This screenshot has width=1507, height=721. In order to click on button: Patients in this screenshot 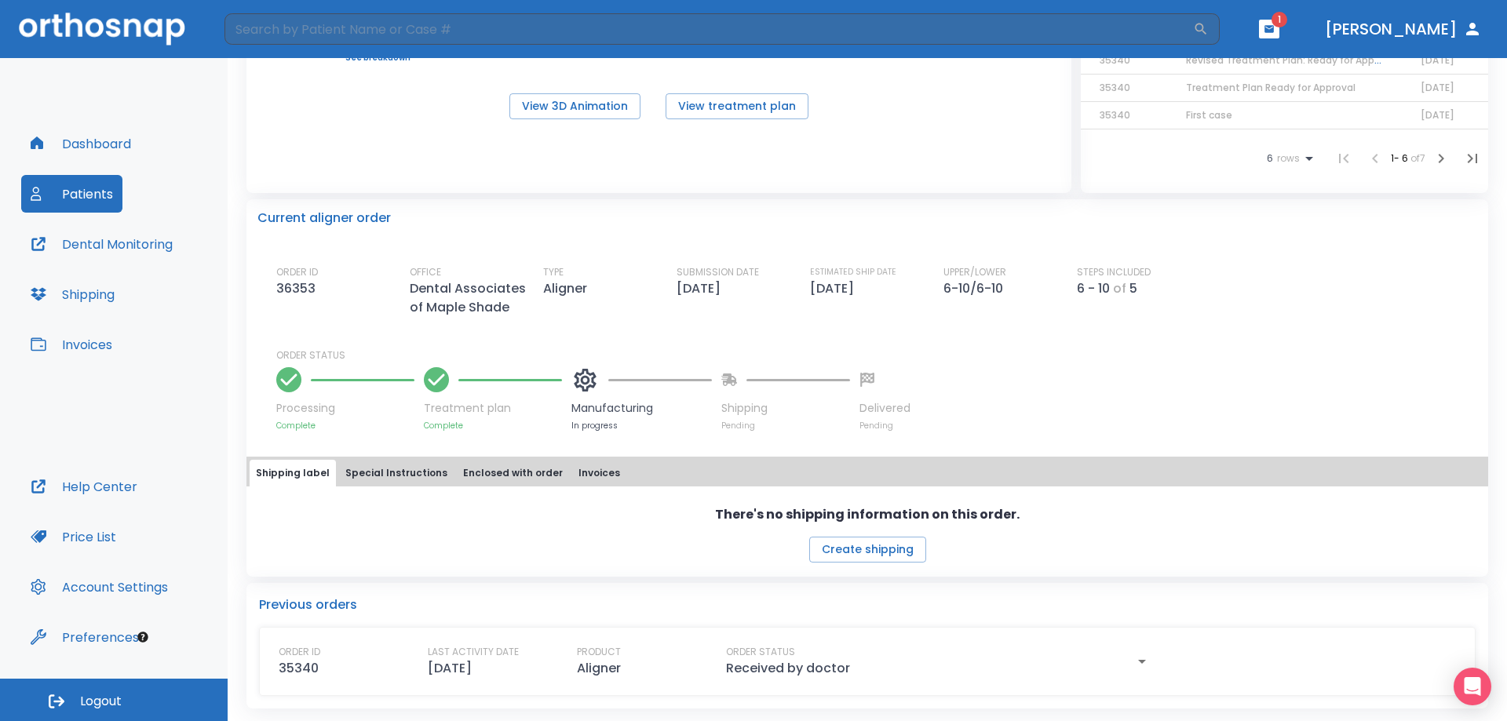, I will do `click(71, 194)`.